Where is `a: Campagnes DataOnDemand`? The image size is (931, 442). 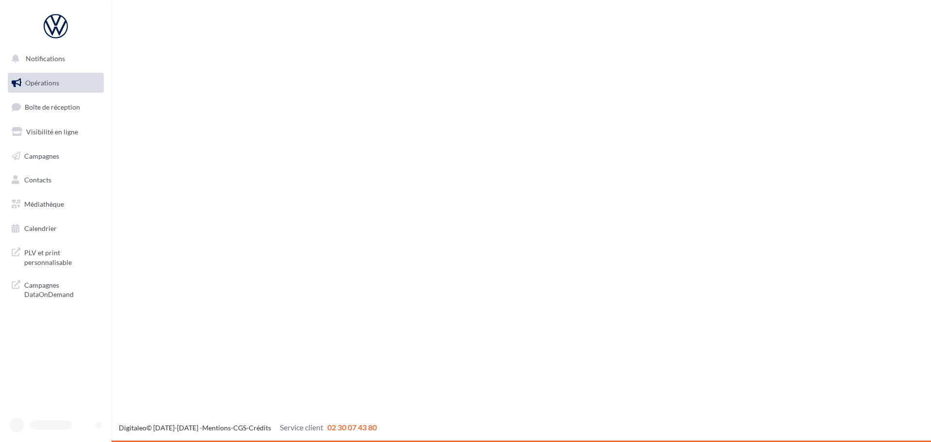
a: Campagnes DataOnDemand is located at coordinates (56, 289).